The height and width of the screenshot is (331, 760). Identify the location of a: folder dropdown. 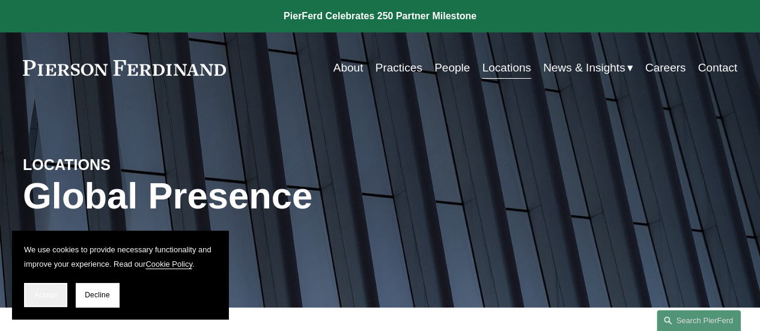
(587, 68).